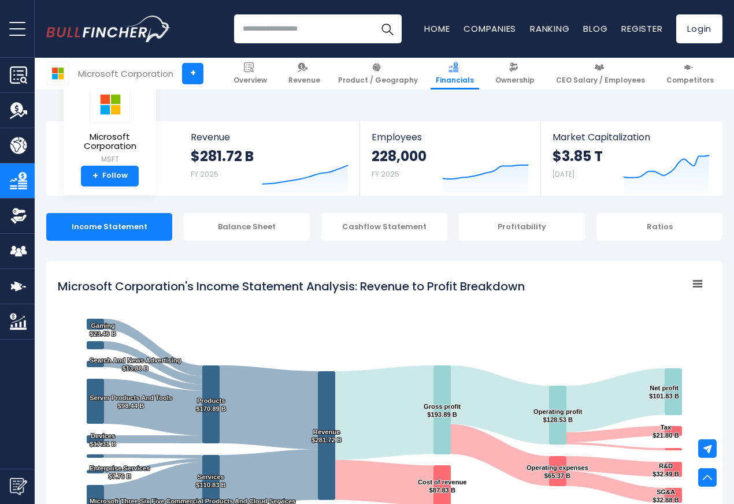 This screenshot has height=504, width=734. I want to click on a: Ownership, so click(515, 73).